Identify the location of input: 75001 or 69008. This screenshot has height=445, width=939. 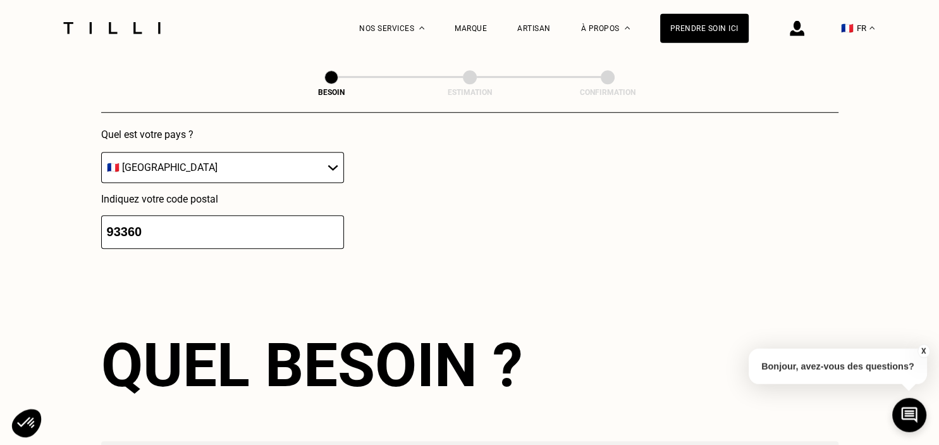
(223, 232).